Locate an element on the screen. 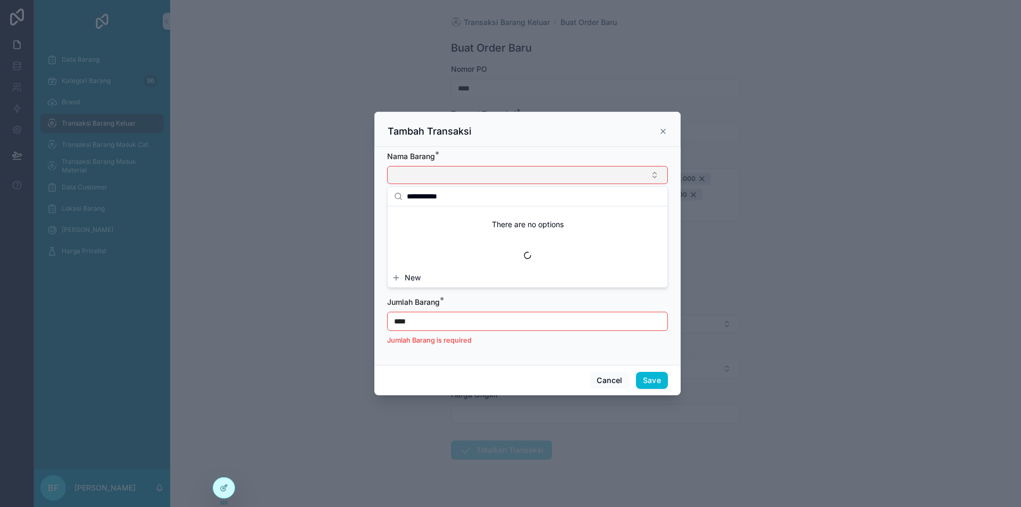 This screenshot has height=507, width=1021. p: Jumlah Barang is required is located at coordinates (527, 340).